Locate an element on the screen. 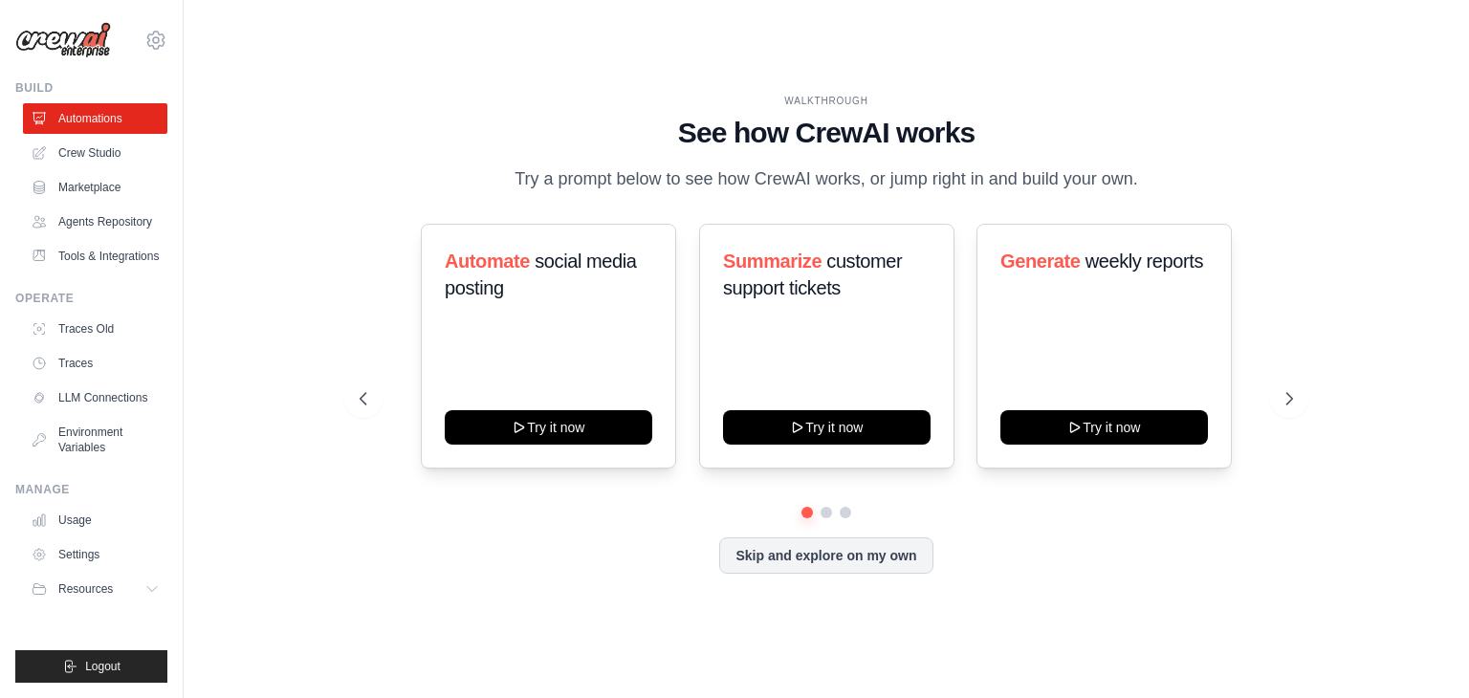  button: Skip and explore on my own is located at coordinates (825, 556).